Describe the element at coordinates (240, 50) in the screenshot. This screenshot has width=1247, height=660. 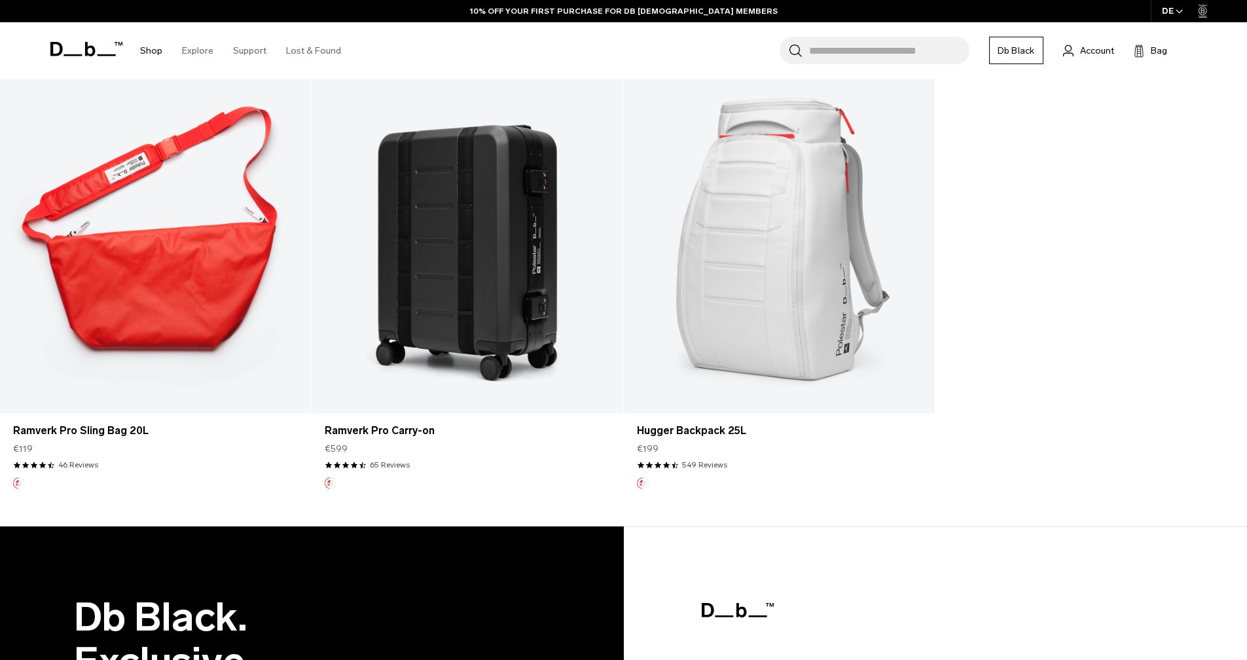
I see `nav: Main Navigation` at that location.